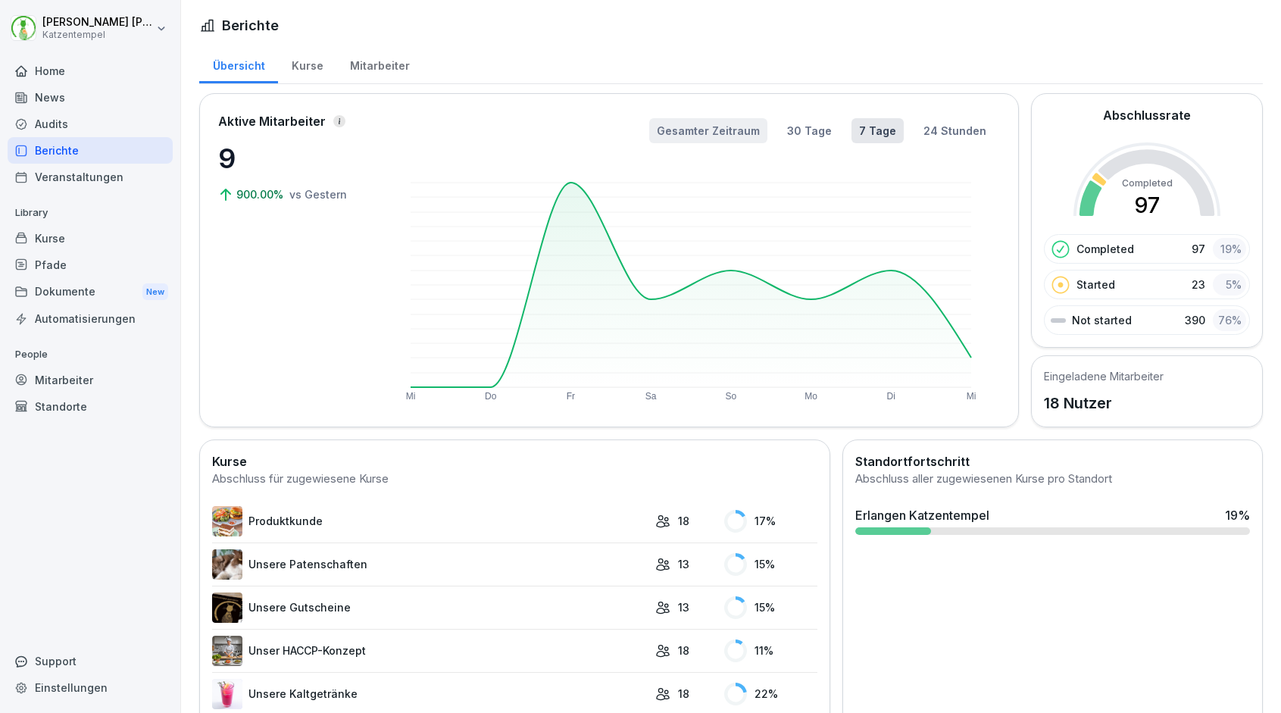 This screenshot has height=713, width=1281. I want to click on div: 11 %, so click(770, 651).